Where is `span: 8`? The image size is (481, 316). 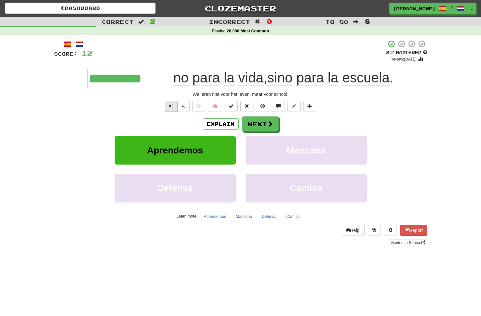
span: 8 is located at coordinates (367, 21).